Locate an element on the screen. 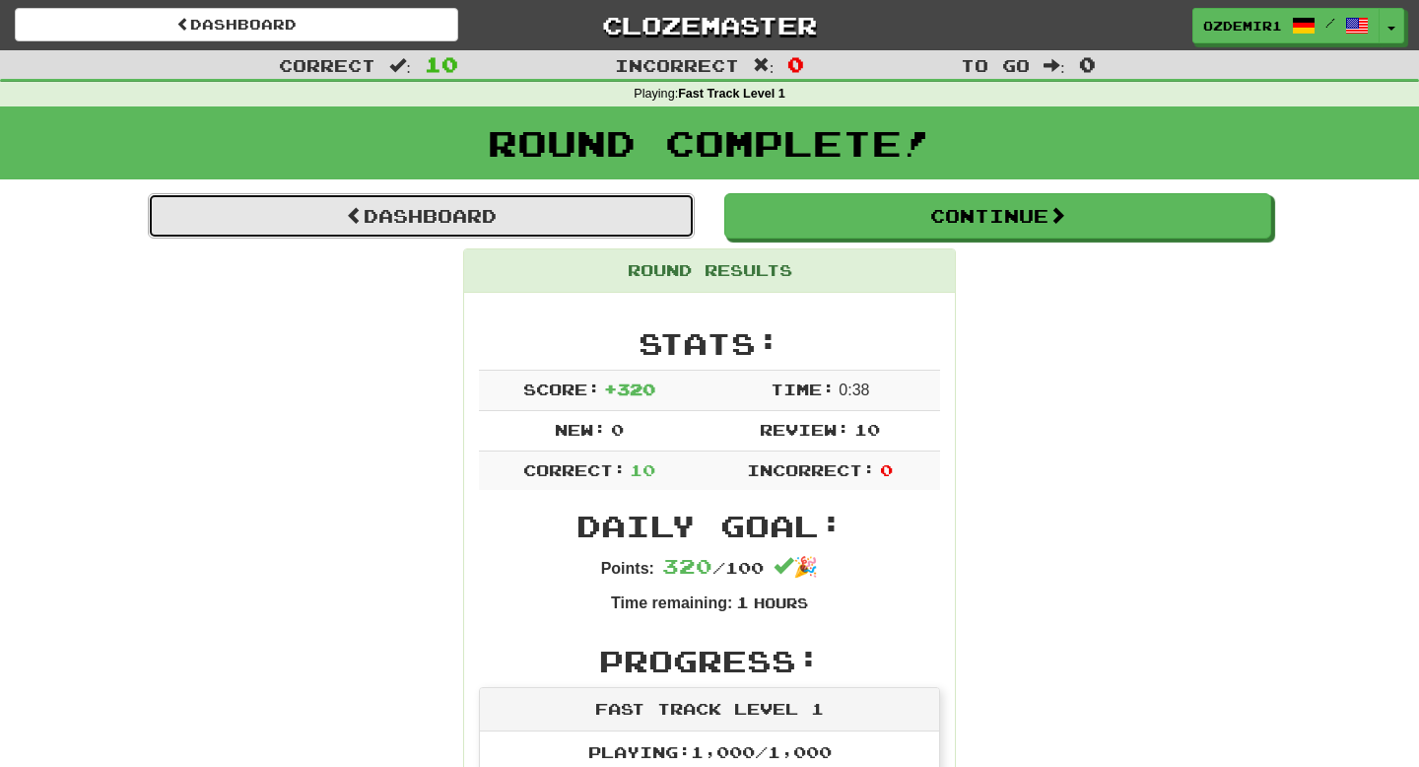 The width and height of the screenshot is (1419, 767). h2: Progress: is located at coordinates (710, 660).